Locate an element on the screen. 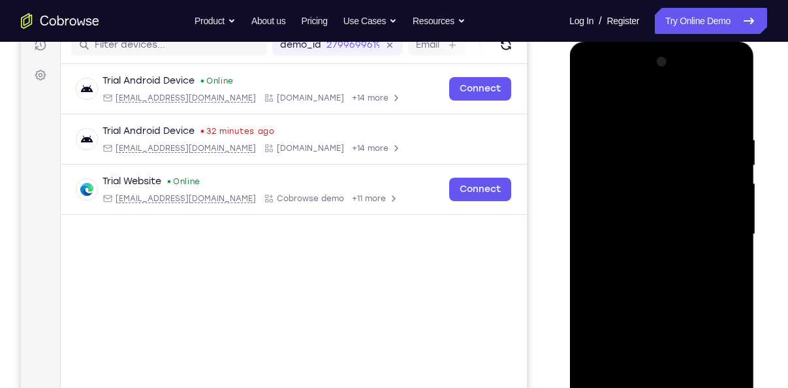  a: Try Online Demo is located at coordinates (711, 21).